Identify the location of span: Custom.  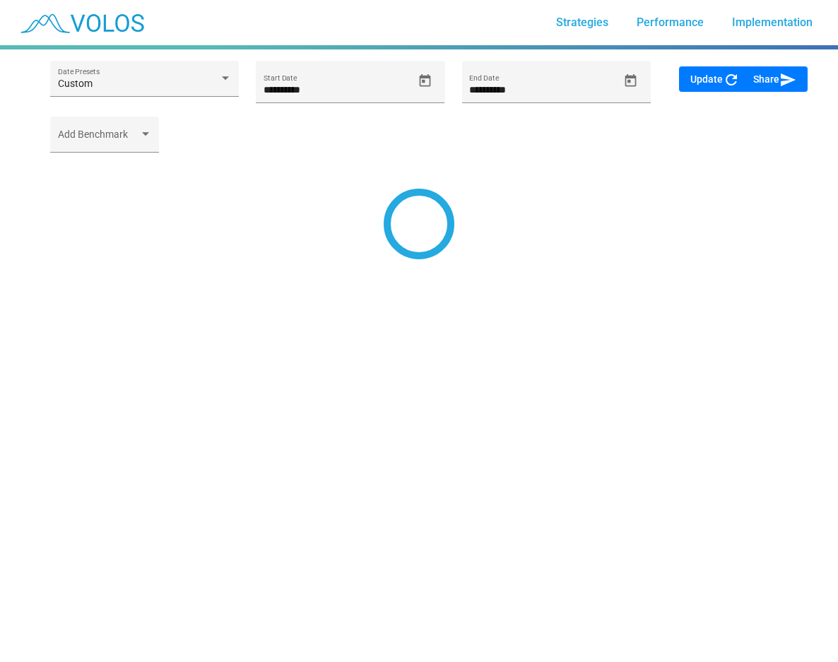
(75, 83).